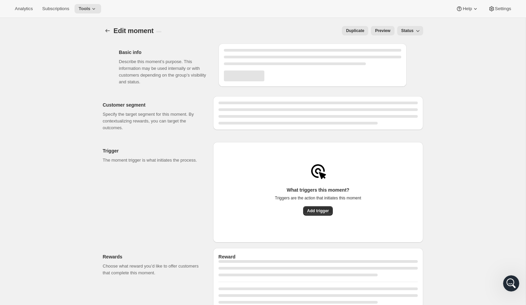 The width and height of the screenshot is (526, 305). I want to click on h2: Rewards, so click(153, 257).